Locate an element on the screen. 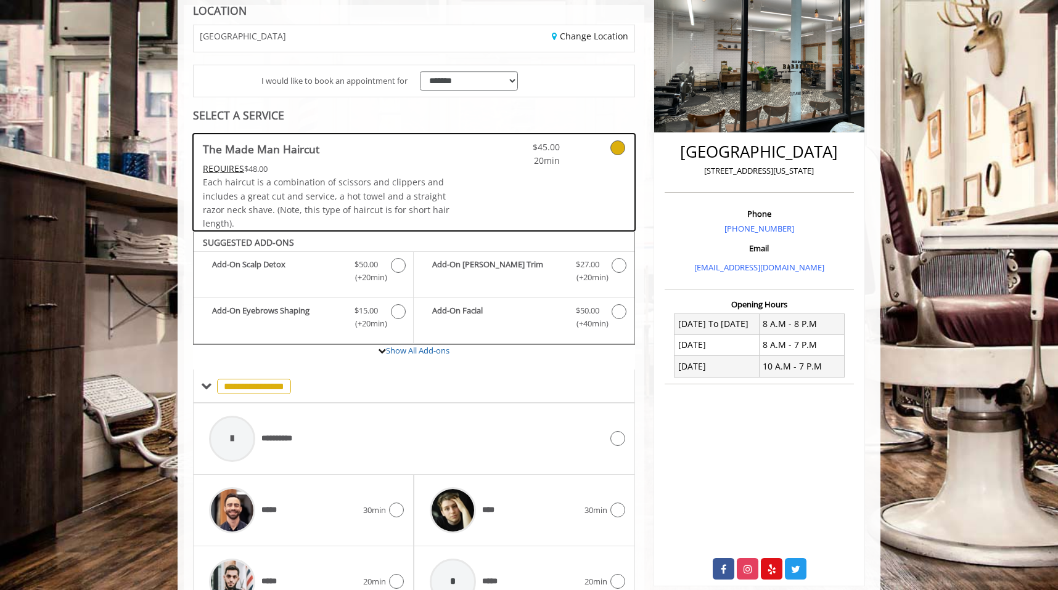 This screenshot has width=1058, height=590. label: Add-On Facial is located at coordinates (523, 319).